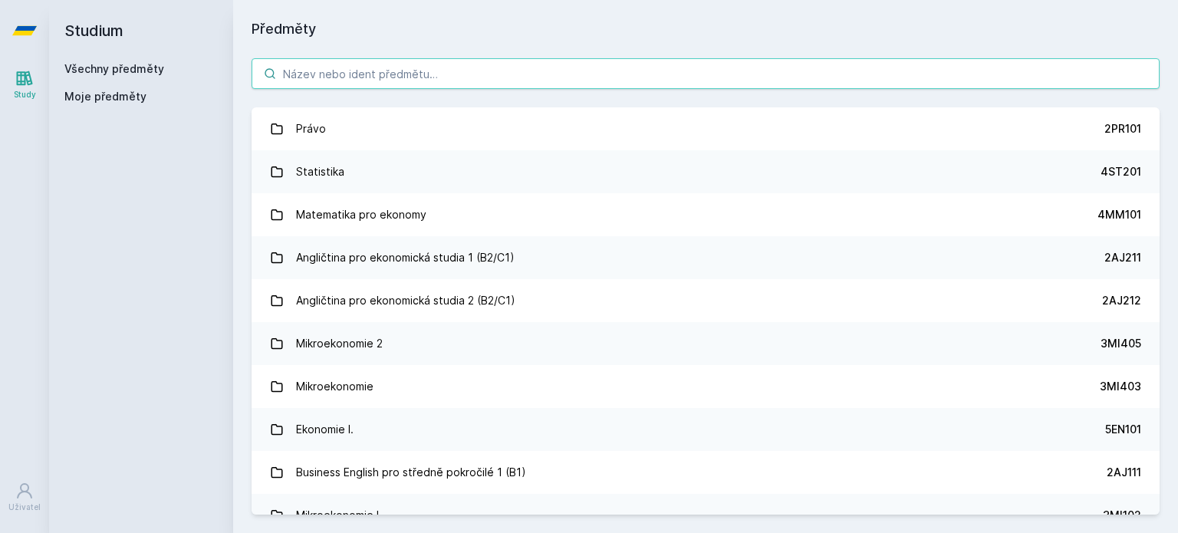 This screenshot has width=1178, height=533. What do you see at coordinates (1120, 343) in the screenshot?
I see `div: 3MI405` at bounding box center [1120, 343].